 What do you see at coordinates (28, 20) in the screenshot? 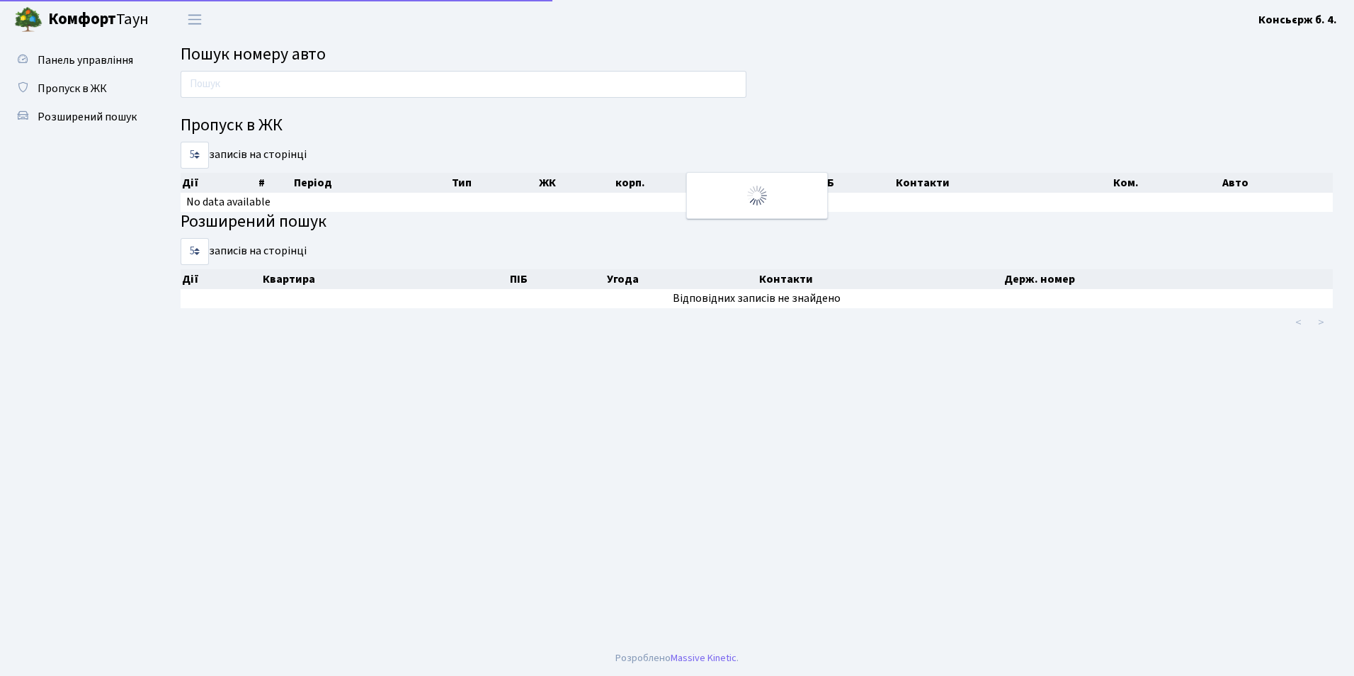
I see `img: logo.png` at bounding box center [28, 20].